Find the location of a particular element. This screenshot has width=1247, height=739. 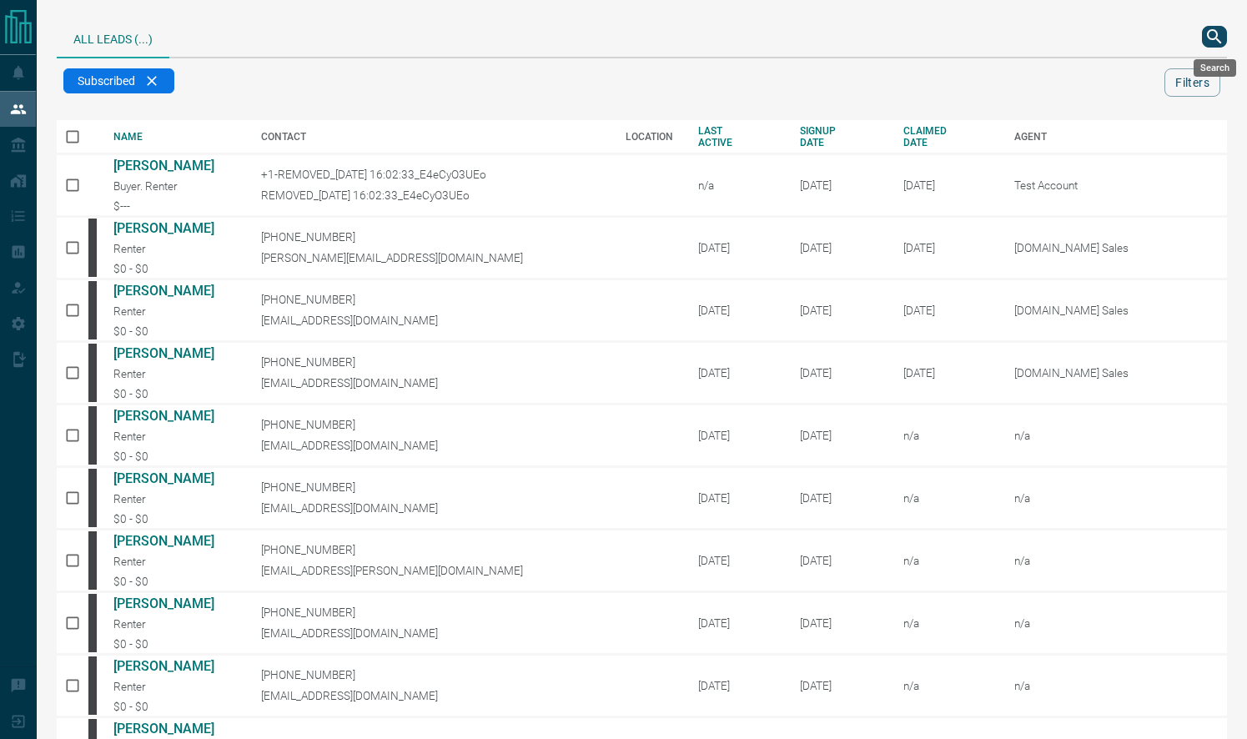

div: October 12th 2008, 3:01:27 PM is located at coordinates (839, 498).